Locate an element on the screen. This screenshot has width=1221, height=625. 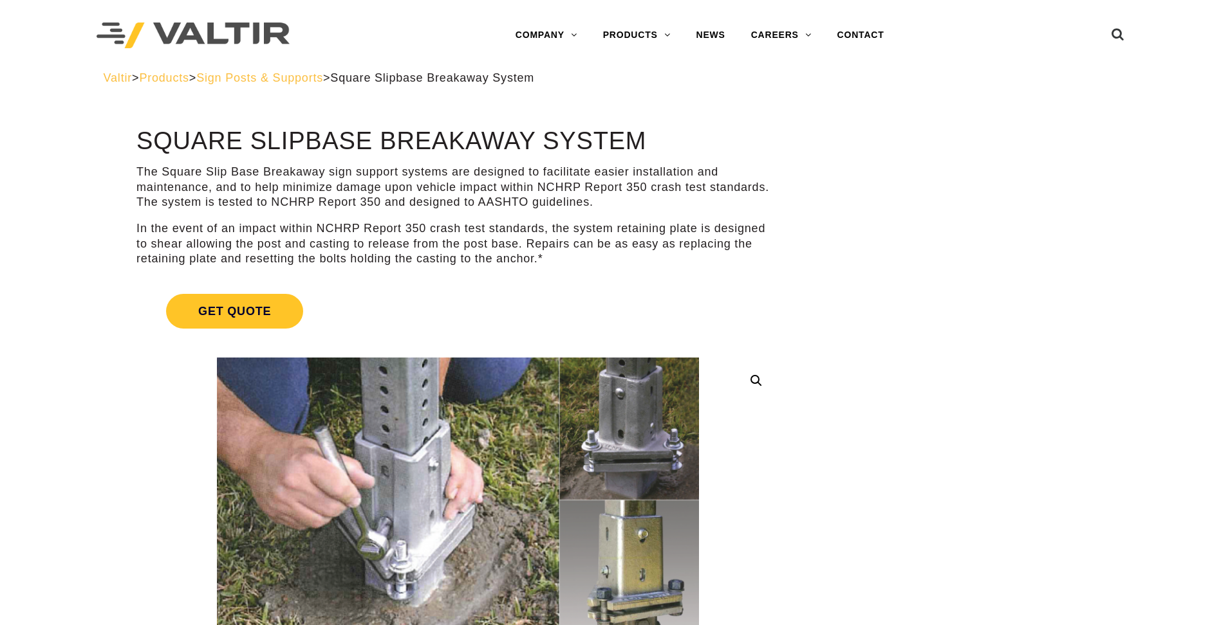
a: Products is located at coordinates (163, 78).